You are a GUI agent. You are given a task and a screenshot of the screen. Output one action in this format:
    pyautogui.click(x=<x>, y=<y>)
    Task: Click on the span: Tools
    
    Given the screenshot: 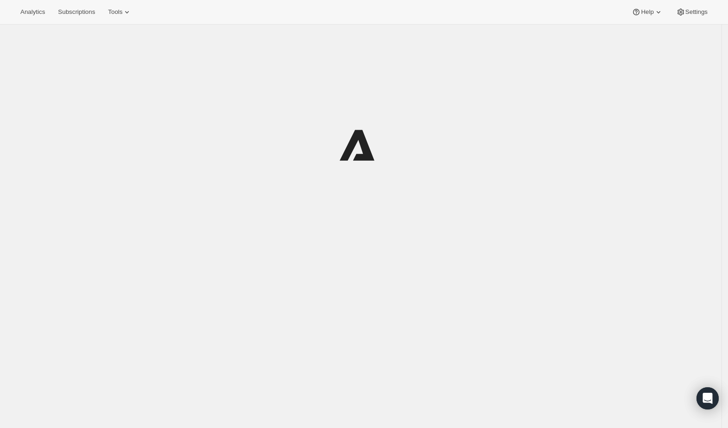 What is the action you would take?
    pyautogui.click(x=115, y=12)
    